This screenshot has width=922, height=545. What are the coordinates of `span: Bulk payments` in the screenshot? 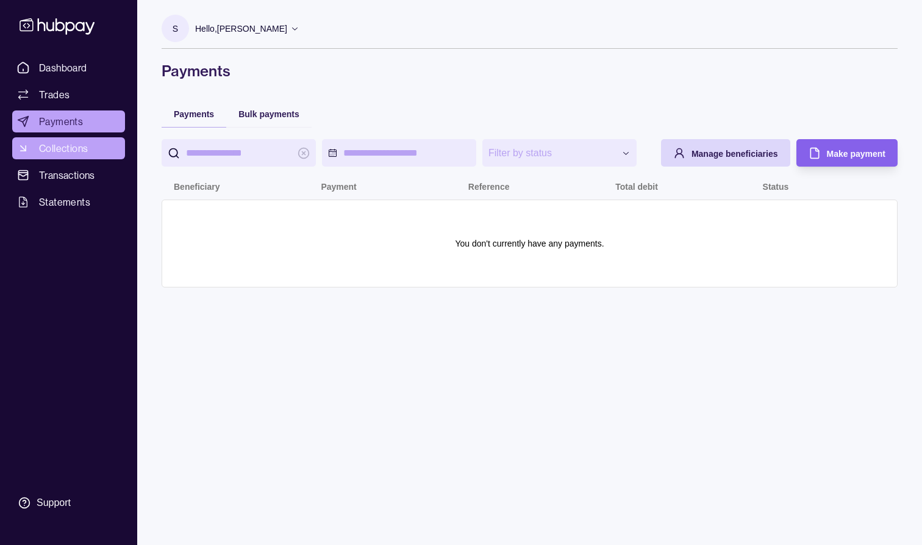 It's located at (269, 114).